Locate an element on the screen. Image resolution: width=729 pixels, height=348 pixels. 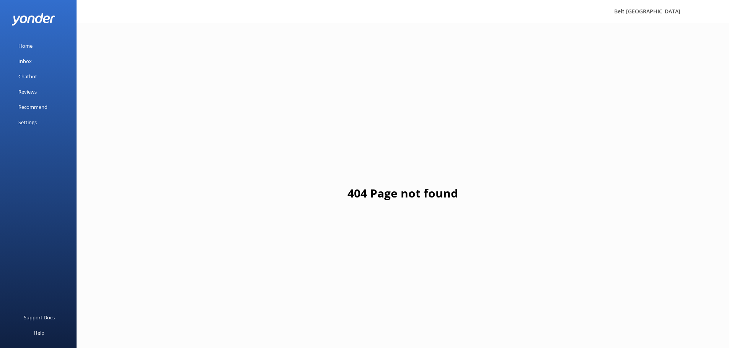
div: Recommend is located at coordinates (33, 107).